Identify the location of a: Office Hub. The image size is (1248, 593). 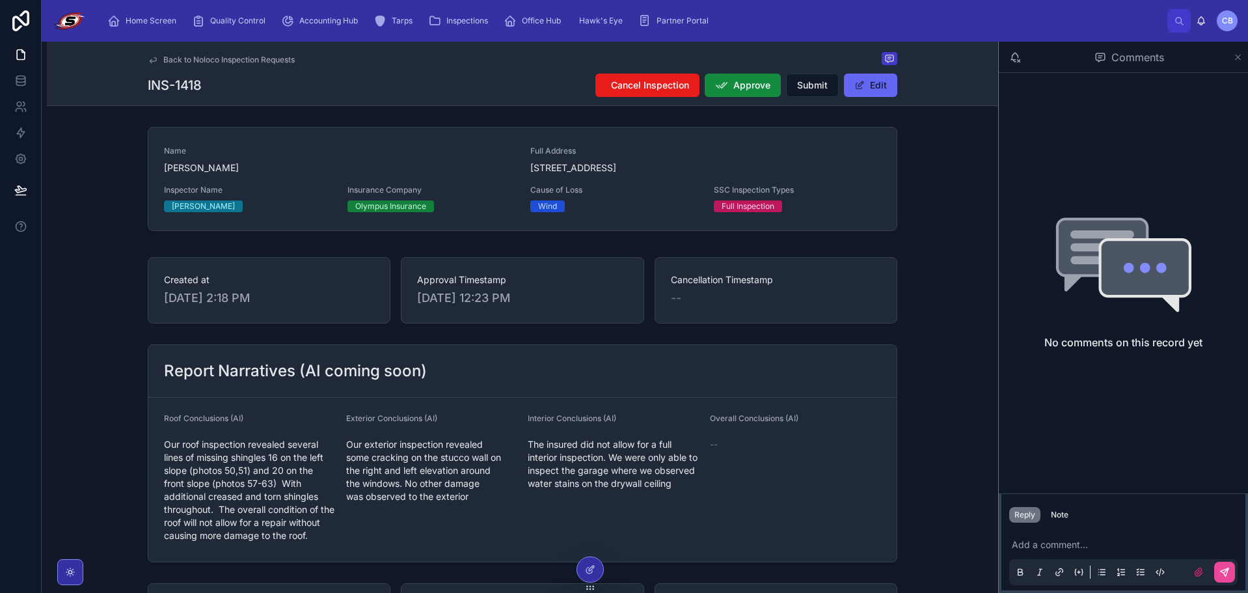
(535, 21).